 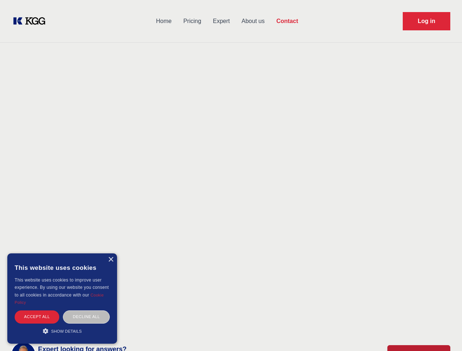 What do you see at coordinates (444, 334) in the screenshot?
I see `div: Chat Widget` at bounding box center [444, 334].